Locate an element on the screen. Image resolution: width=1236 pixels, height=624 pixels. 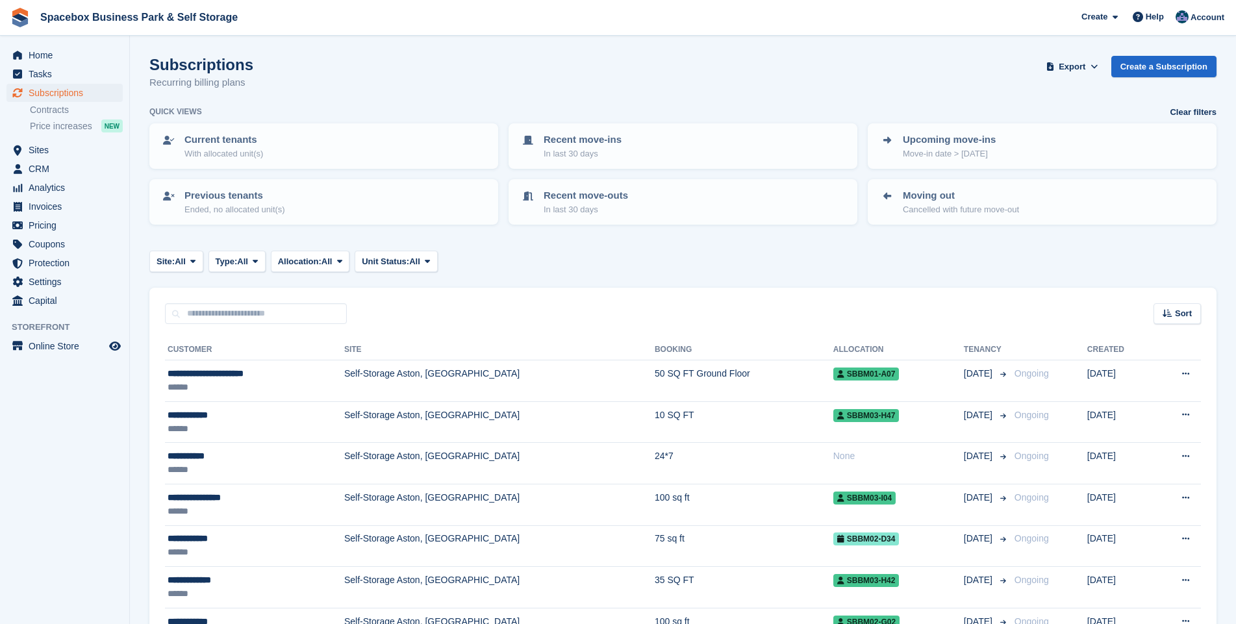
a: Previous tenants Ended, no allocated unit(s) is located at coordinates (323, 202).